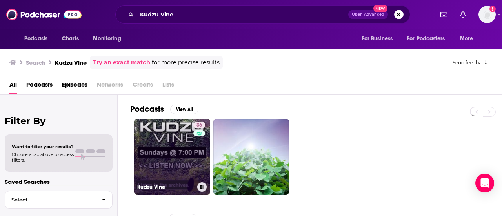  I want to click on a: Episodes, so click(75, 86).